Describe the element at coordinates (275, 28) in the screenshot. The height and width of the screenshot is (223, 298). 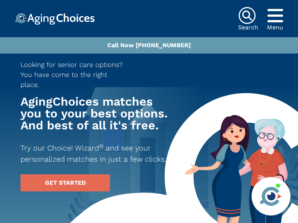
I see `div: Menu` at that location.